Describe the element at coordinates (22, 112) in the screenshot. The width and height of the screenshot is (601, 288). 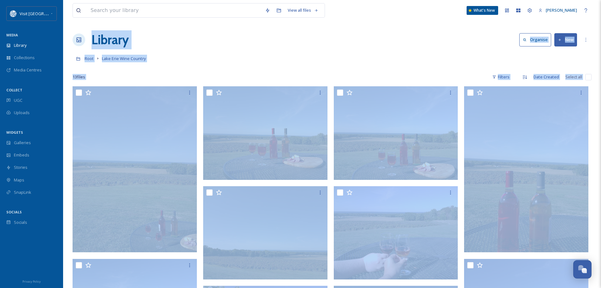
I see `span: Uploads` at that location.